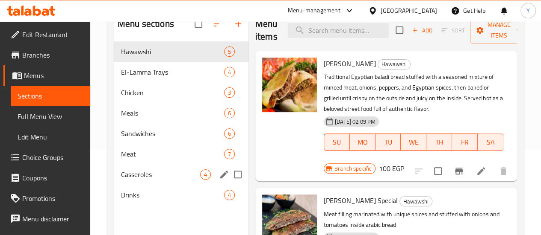 The width and height of the screenshot is (541, 235). I want to click on span: Manage items, so click(499, 30).